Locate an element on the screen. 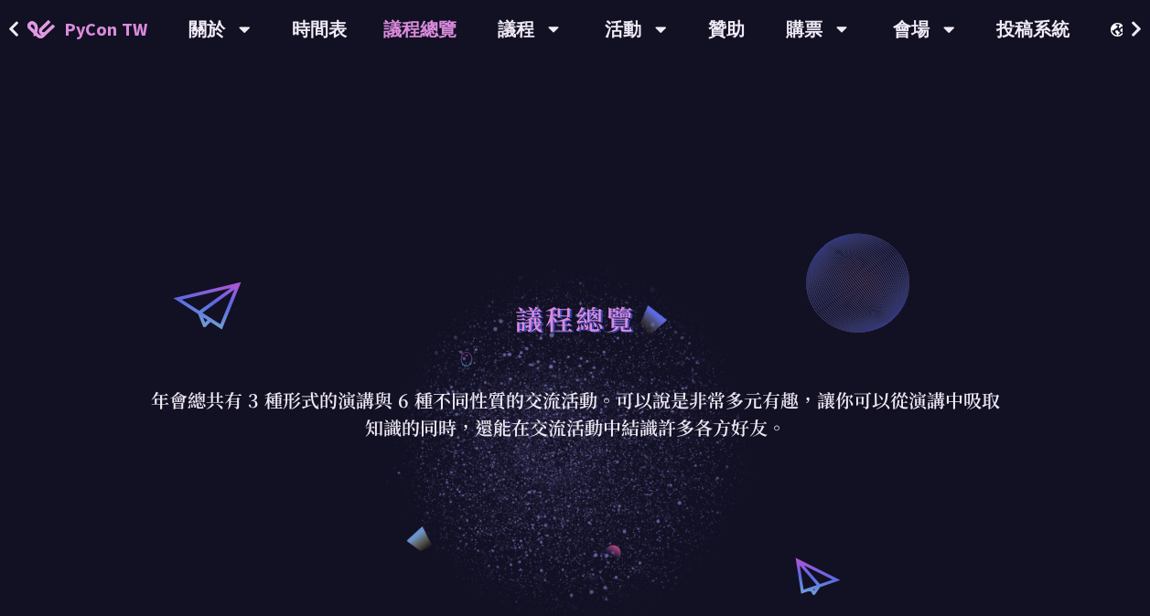 The height and width of the screenshot is (616, 1150). span: PyCon TW is located at coordinates (105, 29).